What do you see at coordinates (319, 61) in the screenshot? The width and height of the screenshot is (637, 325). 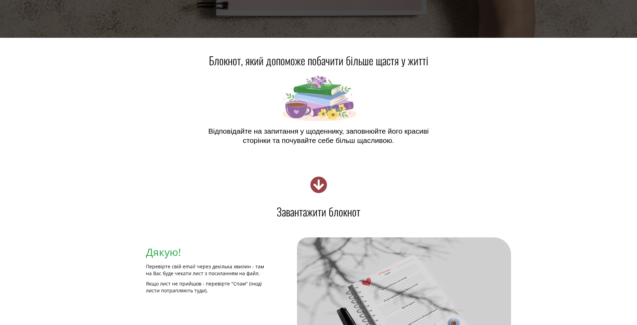 I see `h4: Блокнот, який допоможе побачити більше щастя у житті` at bounding box center [319, 61].